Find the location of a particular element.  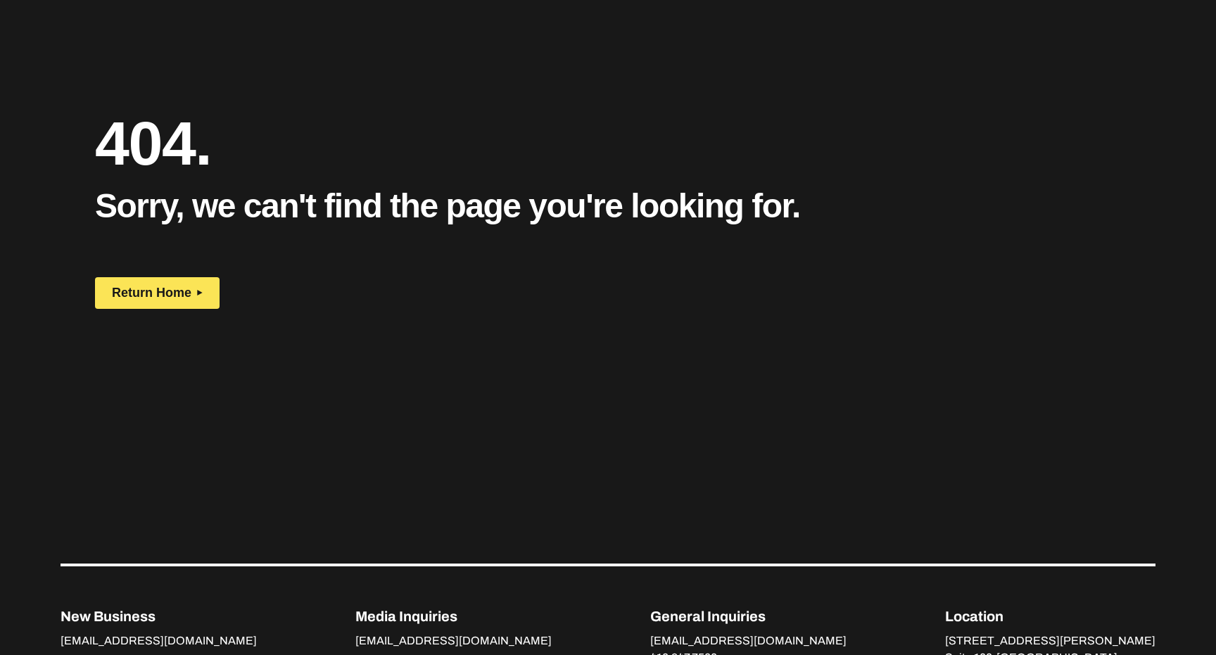

h3: Sorry, we can't find the page you're looking for. is located at coordinates (448, 206).